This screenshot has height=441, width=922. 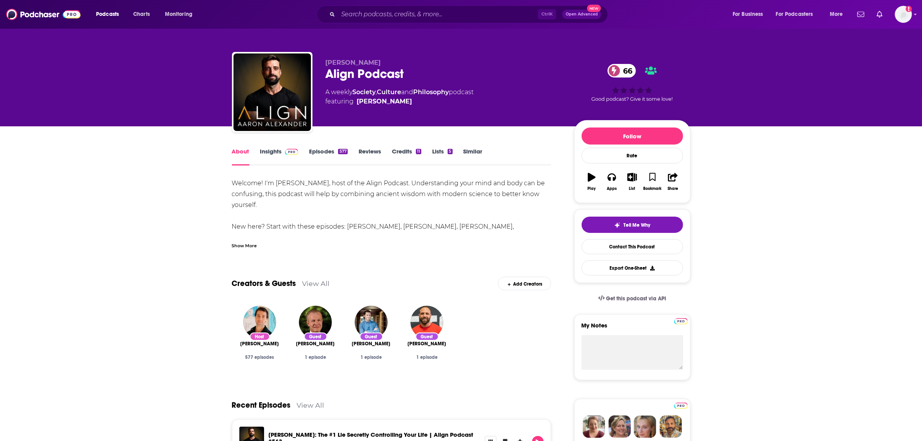 What do you see at coordinates (264, 283) in the screenshot?
I see `a: Creators & Guests` at bounding box center [264, 283].